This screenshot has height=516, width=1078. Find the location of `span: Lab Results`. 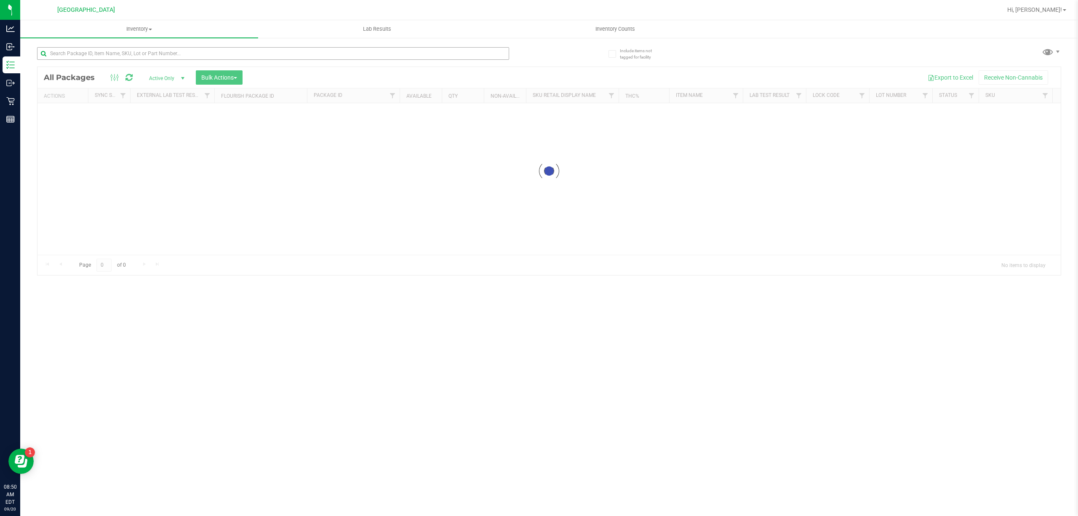

span: Lab Results is located at coordinates (377, 29).